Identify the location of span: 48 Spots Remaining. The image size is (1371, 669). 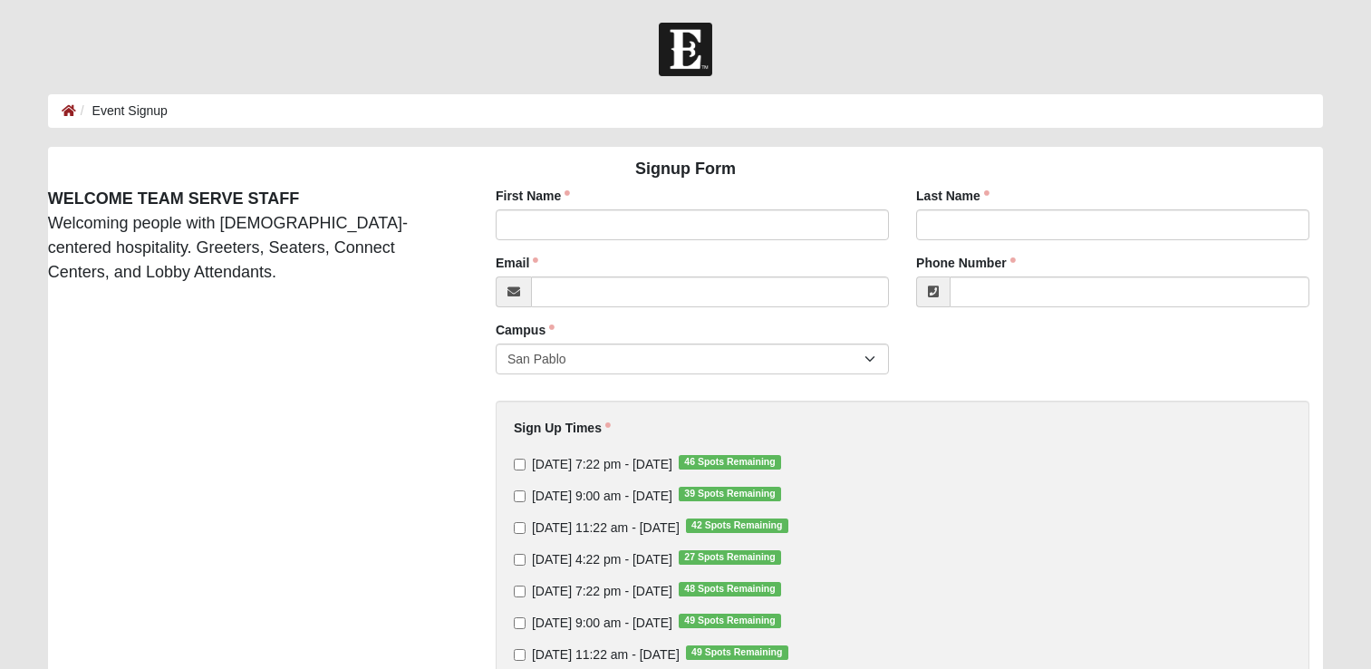
(729, 589).